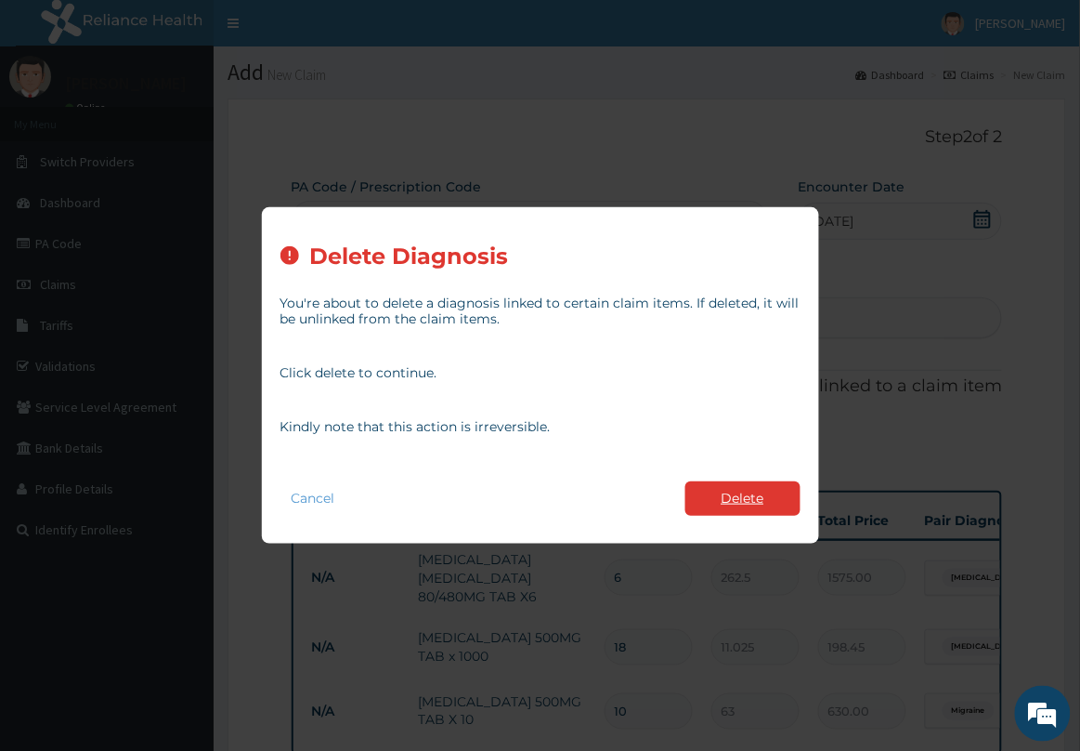  What do you see at coordinates (410, 256) in the screenshot?
I see `h2: Delete Diagnosis` at bounding box center [410, 256].